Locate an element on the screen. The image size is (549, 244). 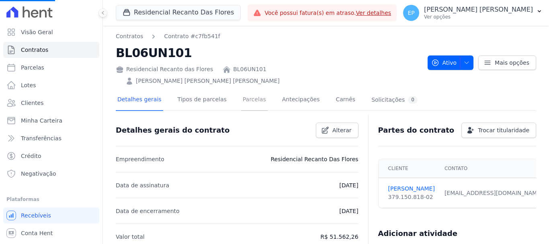
div: 379.150.818-02 is located at coordinates (411, 197).